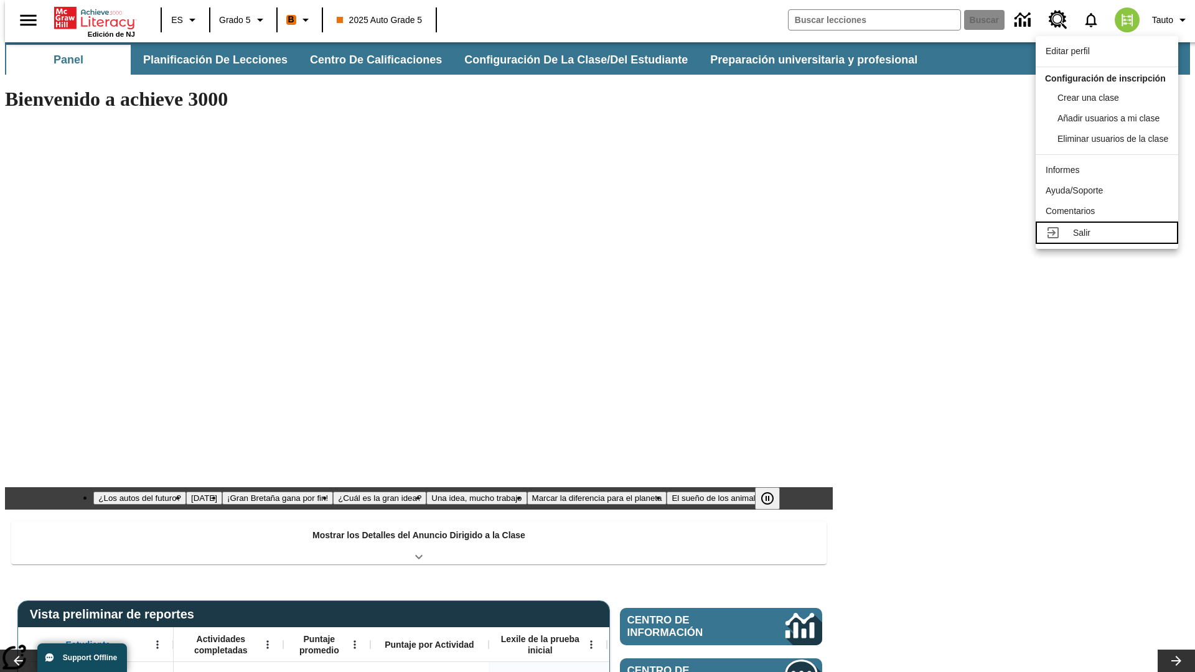 The image size is (1195, 672). What do you see at coordinates (1082, 233) in the screenshot?
I see `span: Salir` at bounding box center [1082, 233].